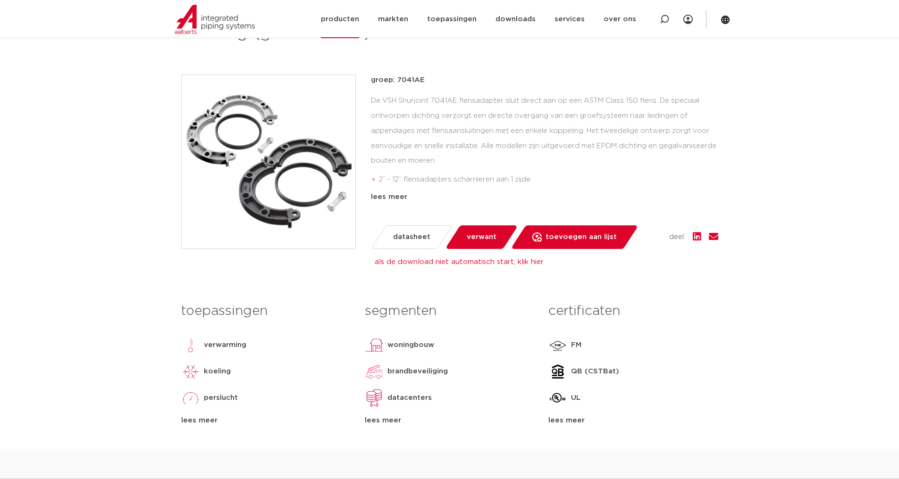 The height and width of the screenshot is (479, 899). Describe the element at coordinates (374, 398) in the screenshot. I see `img: datacenters` at that location.